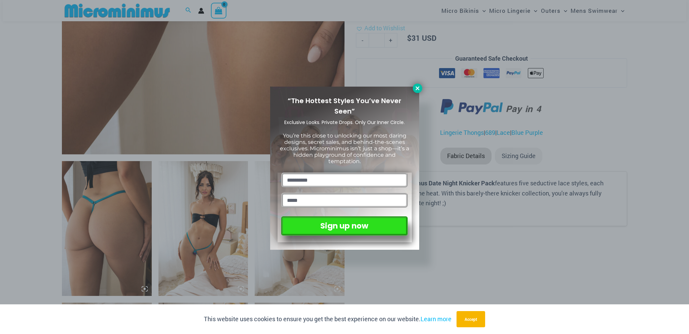 The height and width of the screenshot is (334, 689). What do you see at coordinates (345, 148) in the screenshot?
I see `span: You’re this close to unlocking our most daring designs, secret sales, and behind-the-scenes exclu...` at bounding box center [345, 148].